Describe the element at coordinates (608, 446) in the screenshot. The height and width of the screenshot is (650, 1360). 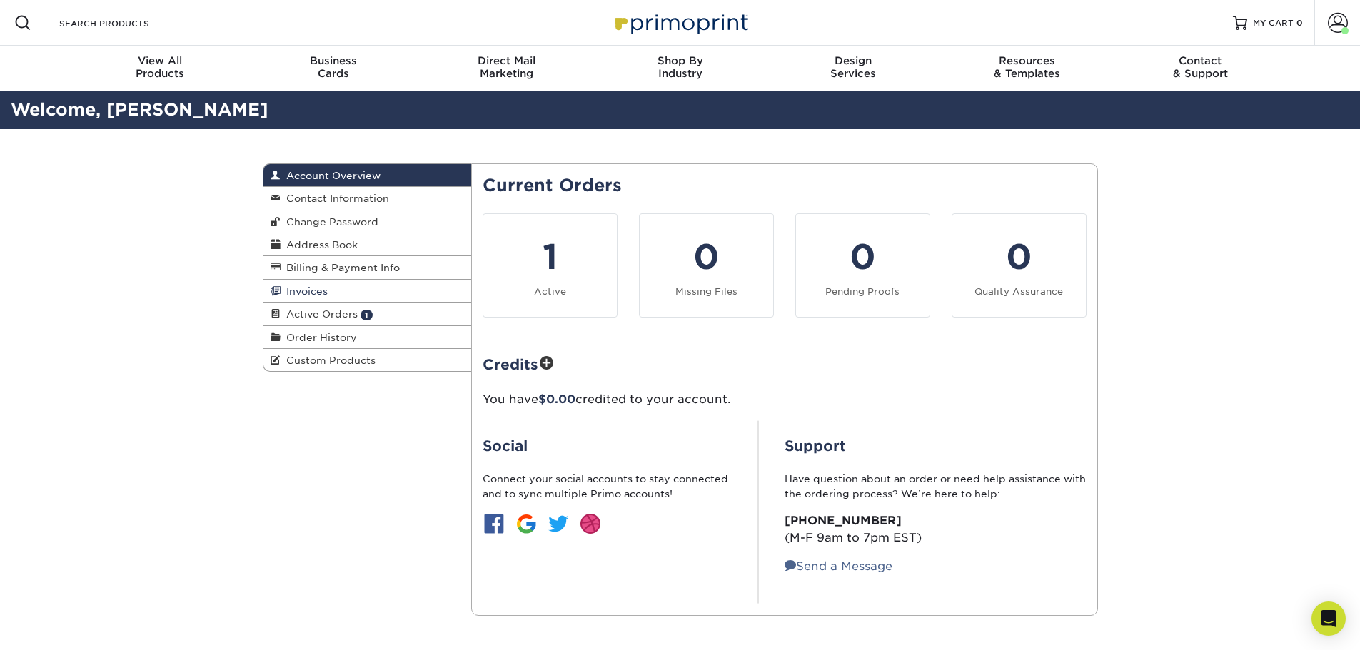
I see `h2: Social` at that location.